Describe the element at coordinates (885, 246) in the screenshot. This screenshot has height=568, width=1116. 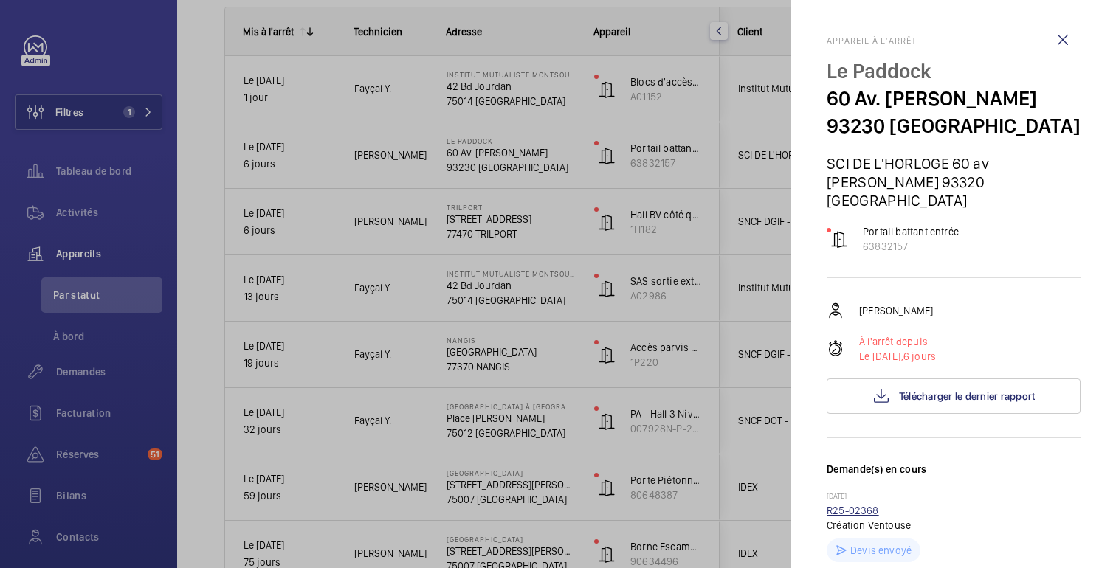
I see `font: 63832157` at that location.